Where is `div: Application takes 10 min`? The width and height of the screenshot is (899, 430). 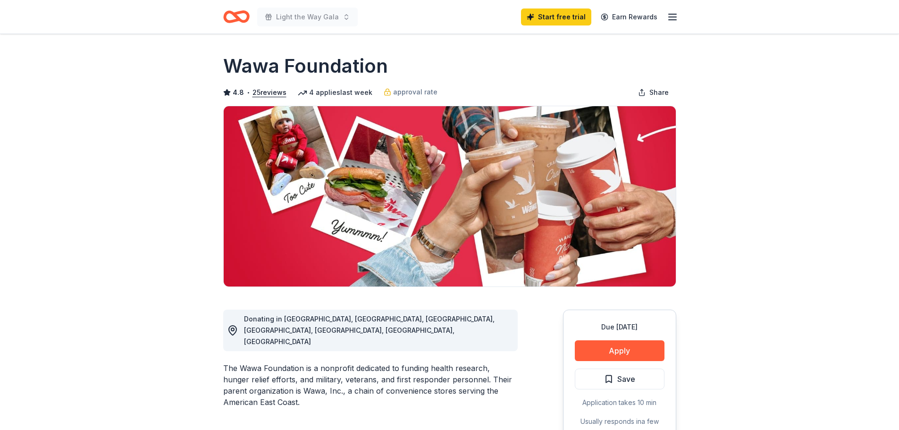 div: Application takes 10 min is located at coordinates (619, 402).